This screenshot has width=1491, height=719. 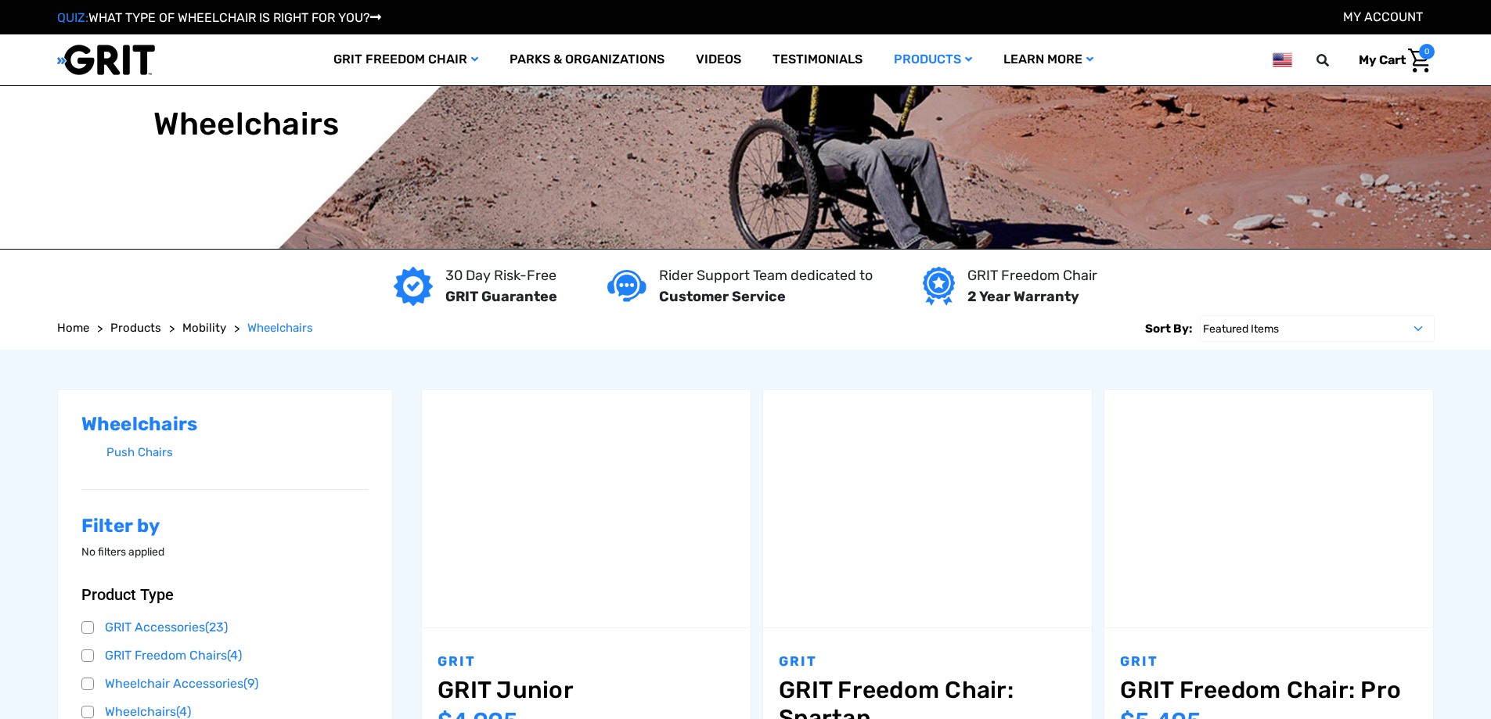 What do you see at coordinates (280, 328) in the screenshot?
I see `span: Wheelchairs` at bounding box center [280, 328].